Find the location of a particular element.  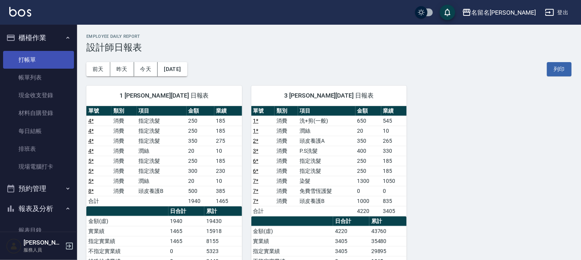

td: 400 is located at coordinates (368, 151).